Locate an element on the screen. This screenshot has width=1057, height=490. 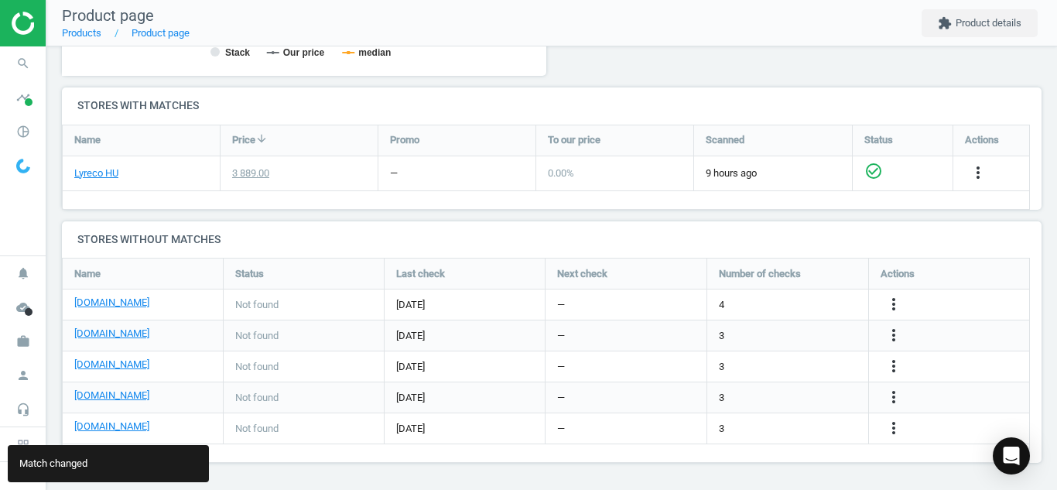
i: cloud_done is located at coordinates (23, 307).